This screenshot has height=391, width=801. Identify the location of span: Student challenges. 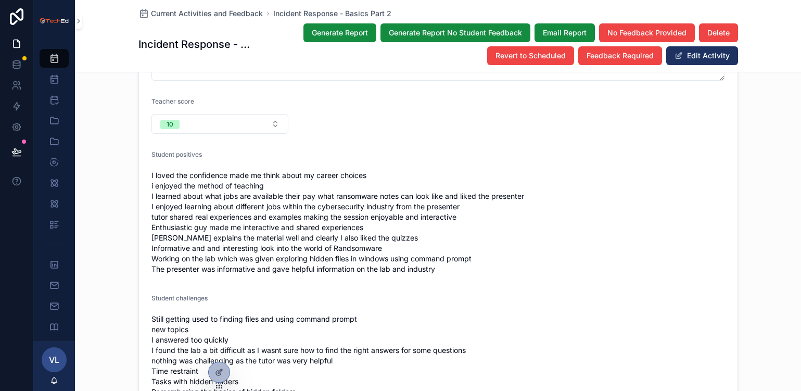
(180, 298).